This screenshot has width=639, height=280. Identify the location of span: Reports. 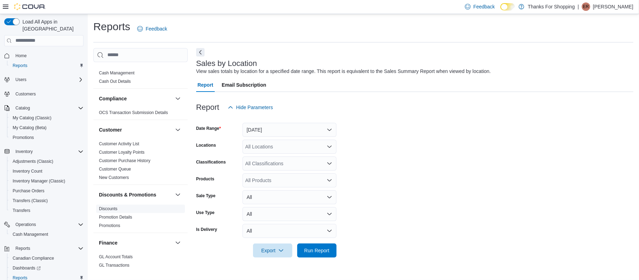
(23, 249).